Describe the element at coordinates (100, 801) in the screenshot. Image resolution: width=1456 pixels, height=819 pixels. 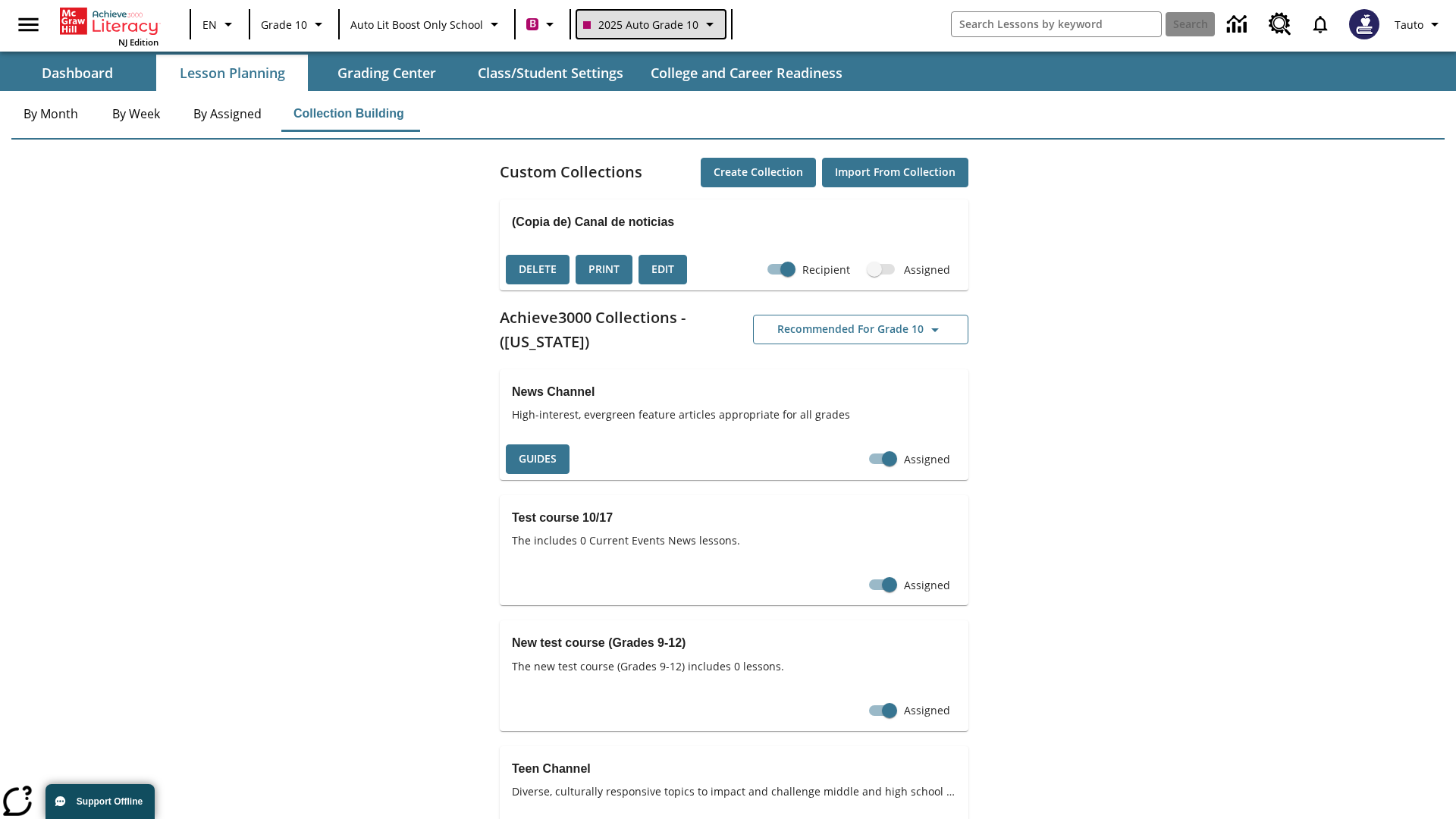
I see `button: Support Offline` at that location.